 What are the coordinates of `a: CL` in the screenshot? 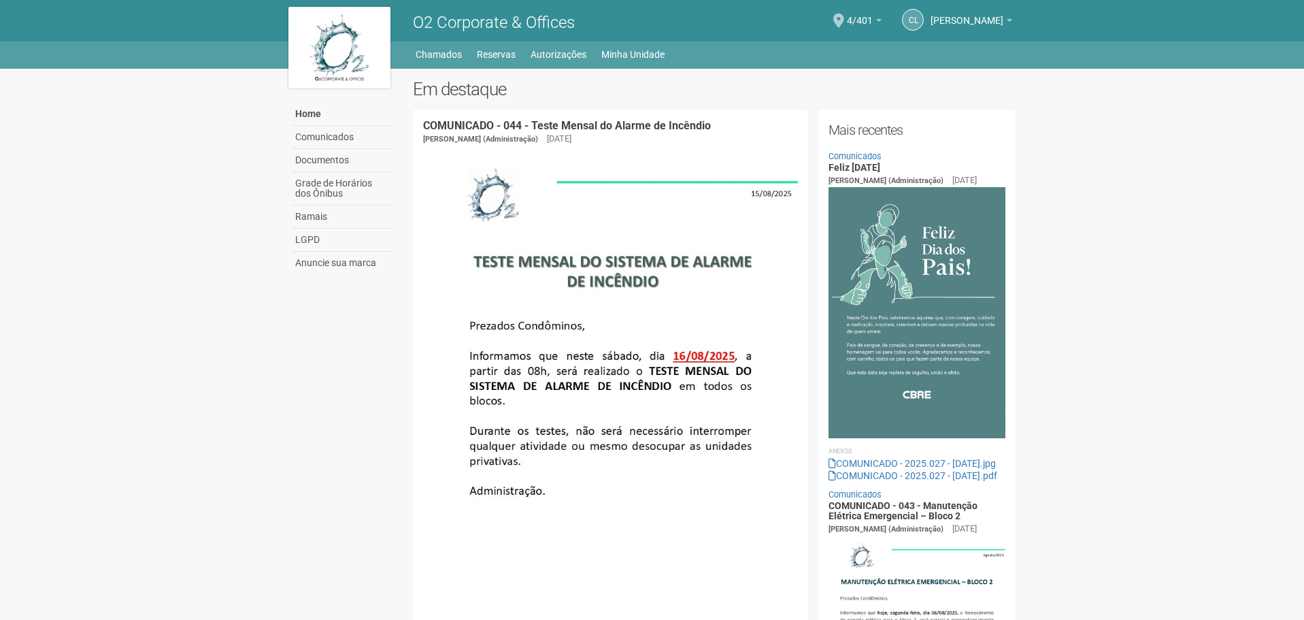 It's located at (913, 20).